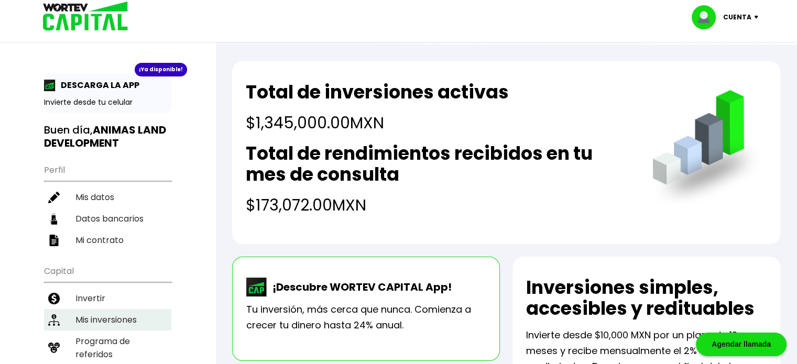 The image size is (797, 364). Describe the element at coordinates (107, 240) in the screenshot. I see `li: Mi contrato` at that location.